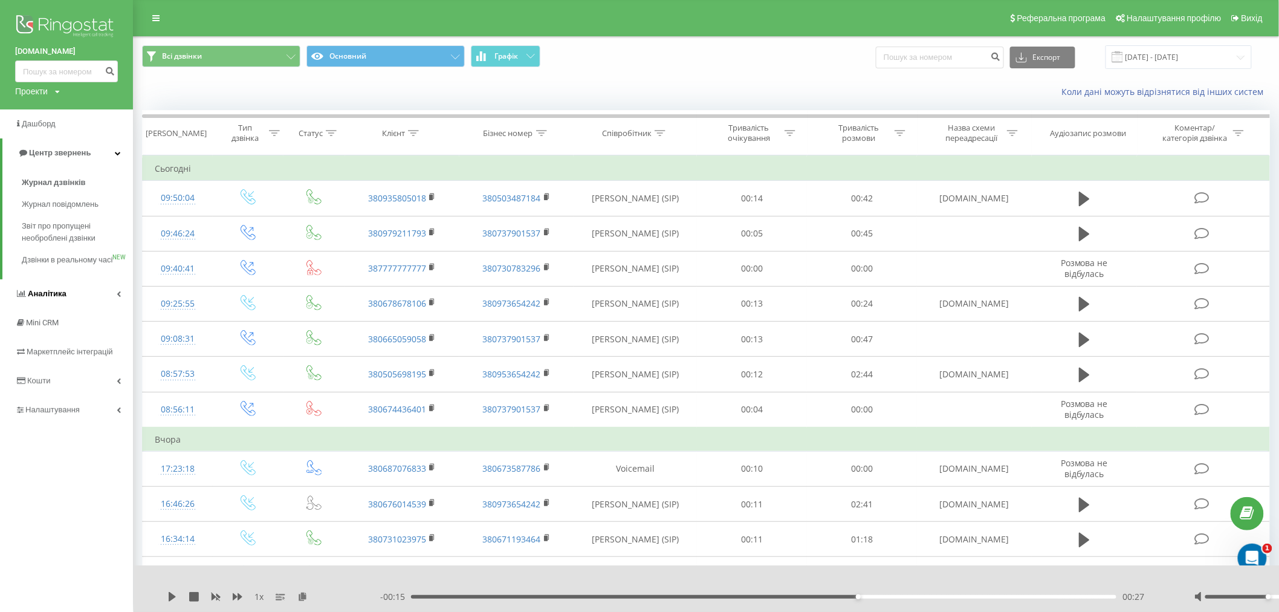 This screenshot has width=1279, height=612. Describe the element at coordinates (178, 539) in the screenshot. I see `div: 16:34:14` at that location.